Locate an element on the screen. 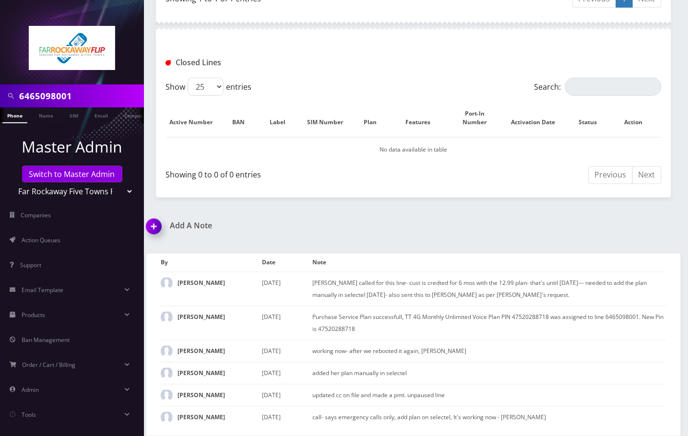  th: Features: activate to sort column ascending is located at coordinates (423, 118).